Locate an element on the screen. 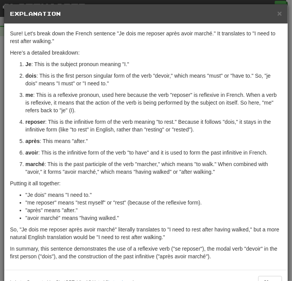 Image resolution: width=292 pixels, height=281 pixels. li: "Je dois" means "I need to." is located at coordinates (154, 195).